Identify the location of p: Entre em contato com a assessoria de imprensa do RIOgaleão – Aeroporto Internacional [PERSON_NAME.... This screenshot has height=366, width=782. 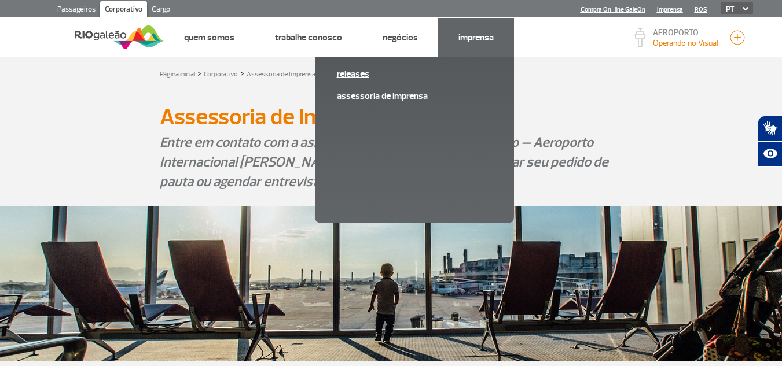
(391, 162).